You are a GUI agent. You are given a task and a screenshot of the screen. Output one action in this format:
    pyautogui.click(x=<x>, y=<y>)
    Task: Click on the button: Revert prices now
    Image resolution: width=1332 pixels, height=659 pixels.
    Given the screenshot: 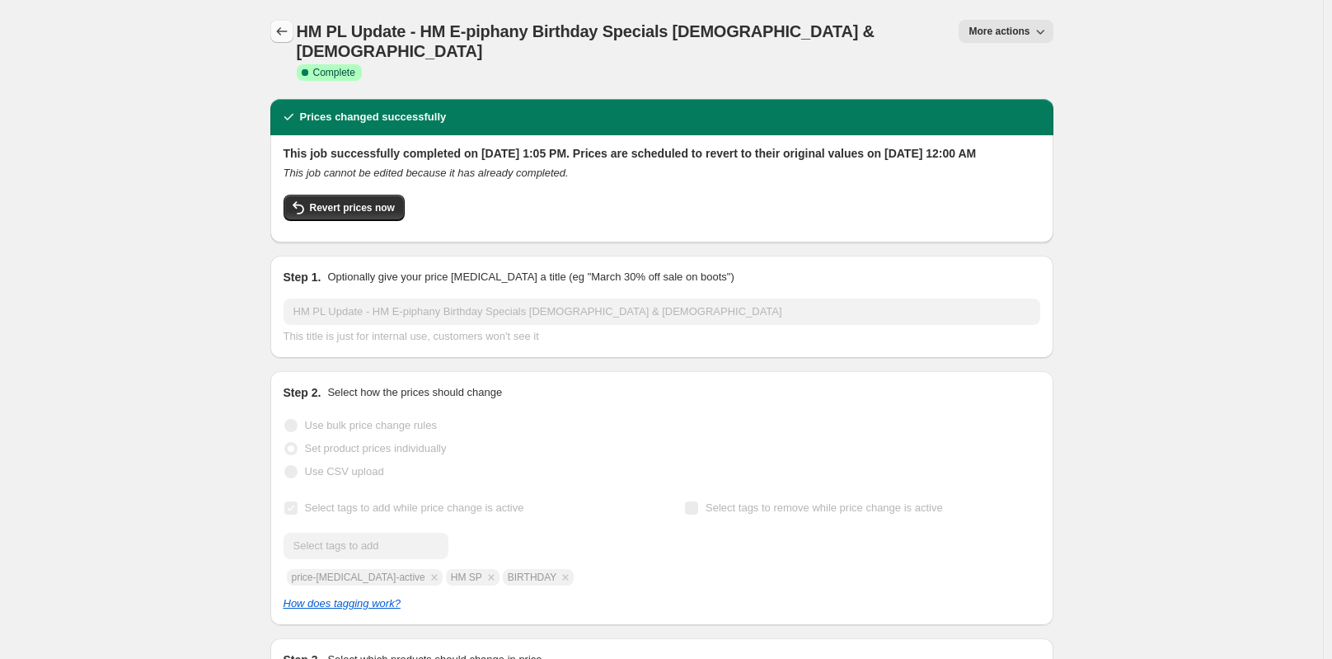 What is the action you would take?
    pyautogui.click(x=344, y=208)
    